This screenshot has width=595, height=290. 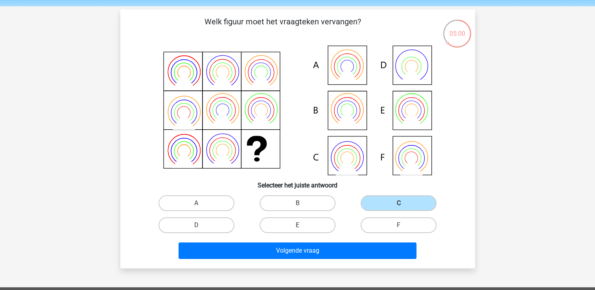 What do you see at coordinates (297, 225) in the screenshot?
I see `label: E` at bounding box center [297, 225].